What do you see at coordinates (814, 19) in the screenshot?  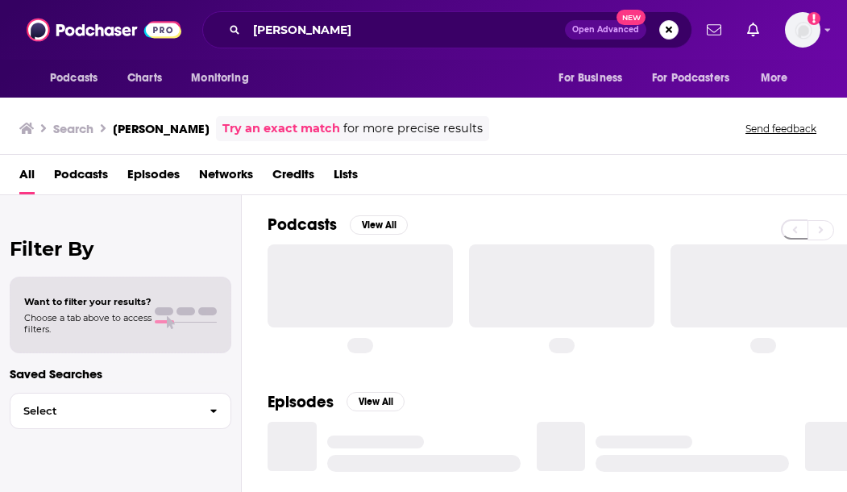 I see `svg: Add a profile image` at bounding box center [814, 19].